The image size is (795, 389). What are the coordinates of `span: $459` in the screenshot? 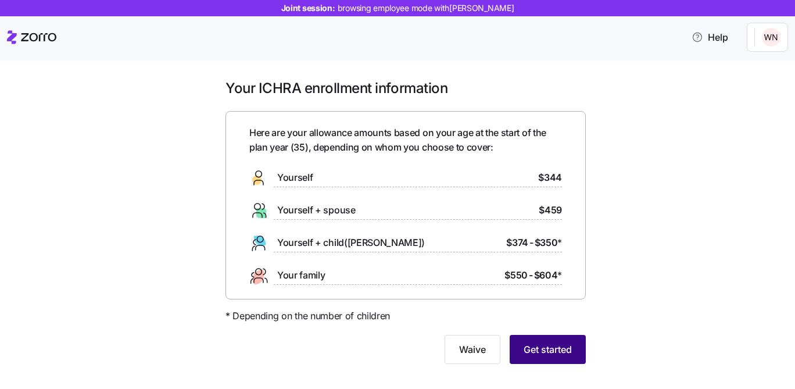 It's located at (550, 210).